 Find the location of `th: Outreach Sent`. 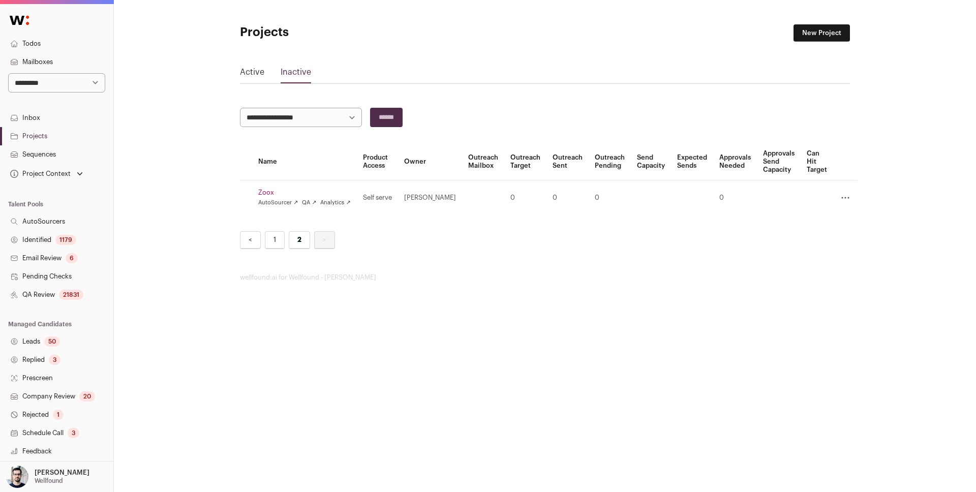

th: Outreach Sent is located at coordinates (567, 162).